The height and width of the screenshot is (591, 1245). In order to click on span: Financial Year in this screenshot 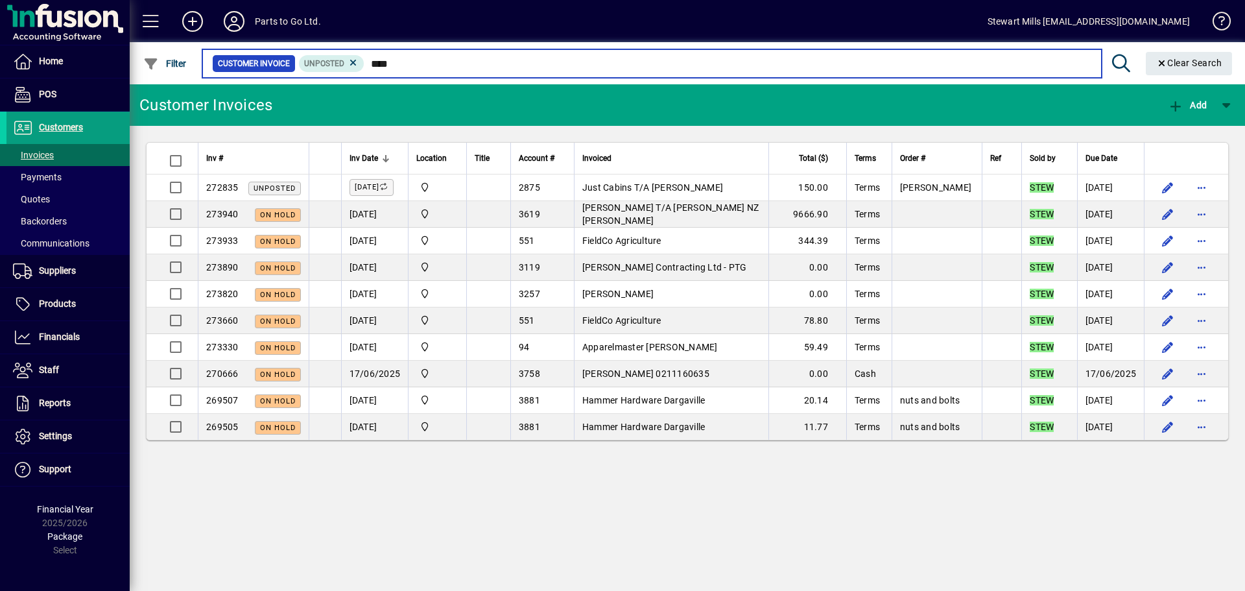, I will do `click(65, 509)`.